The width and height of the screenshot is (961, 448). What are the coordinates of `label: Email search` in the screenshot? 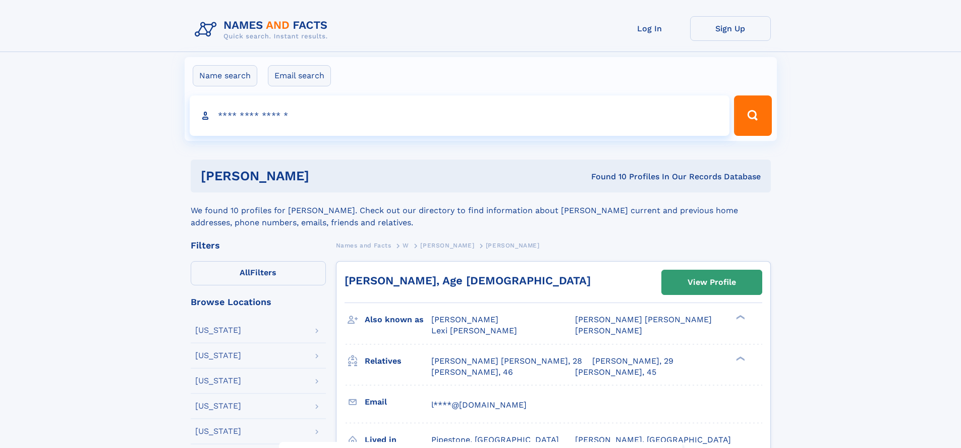 It's located at (299, 76).